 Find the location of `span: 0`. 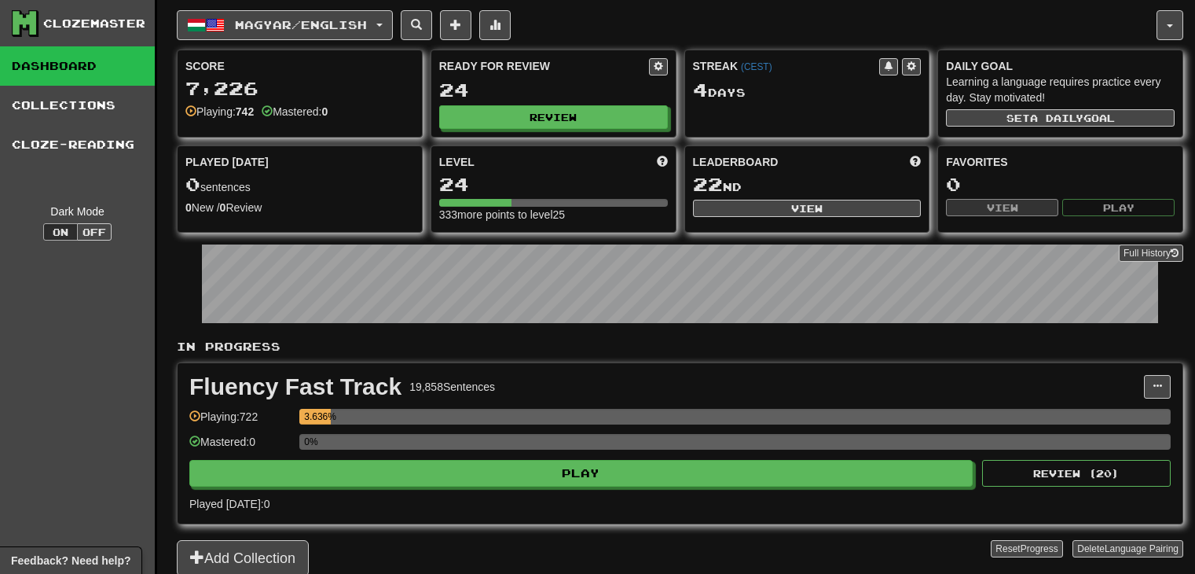

span: 0 is located at coordinates (193, 184).